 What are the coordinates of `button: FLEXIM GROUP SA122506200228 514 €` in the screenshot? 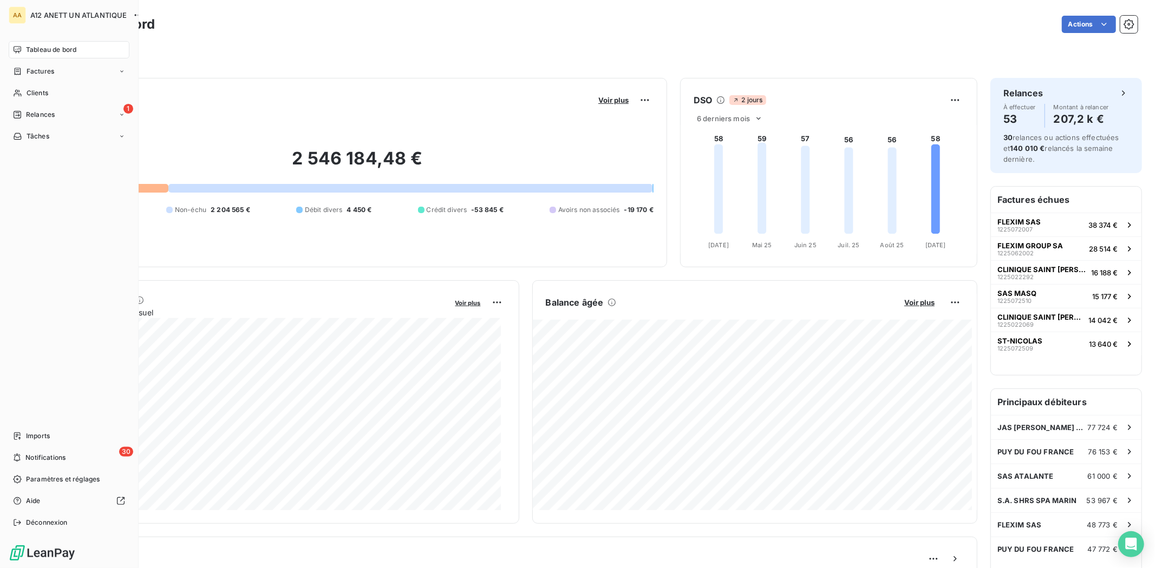 It's located at (1066, 248).